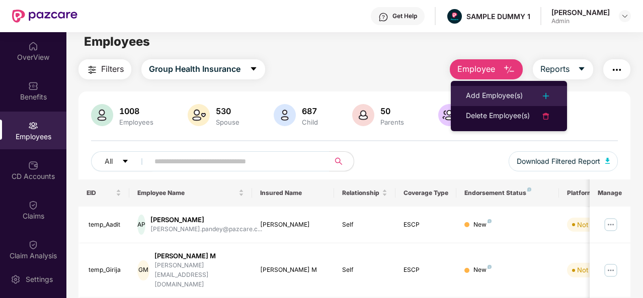  Describe the element at coordinates (100, 193) in the screenshot. I see `span: EID` at that location.